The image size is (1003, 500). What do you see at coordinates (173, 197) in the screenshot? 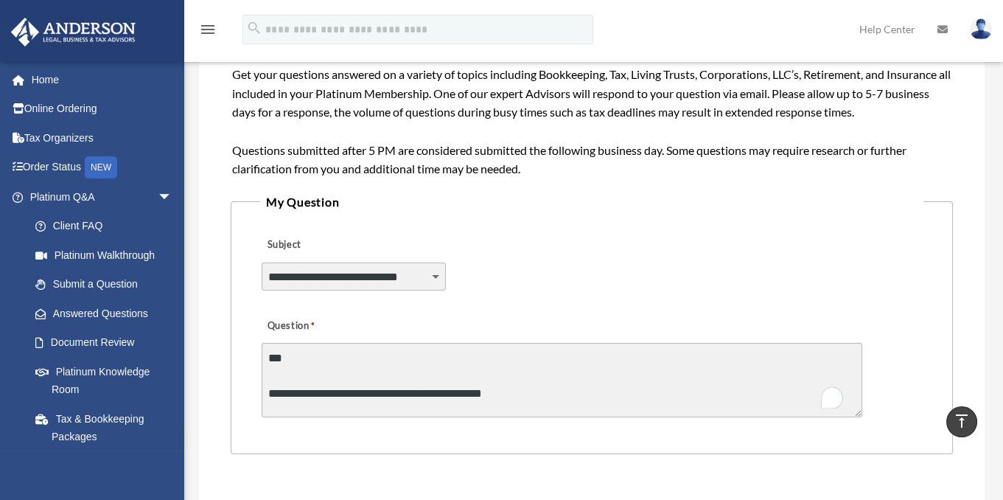
I see `span: arrow_drop_down` at bounding box center [173, 197].